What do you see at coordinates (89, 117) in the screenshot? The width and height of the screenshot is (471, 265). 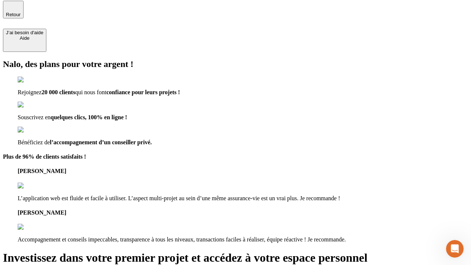 I see `span: quelques clics, 100% en ligne !` at bounding box center [89, 117].